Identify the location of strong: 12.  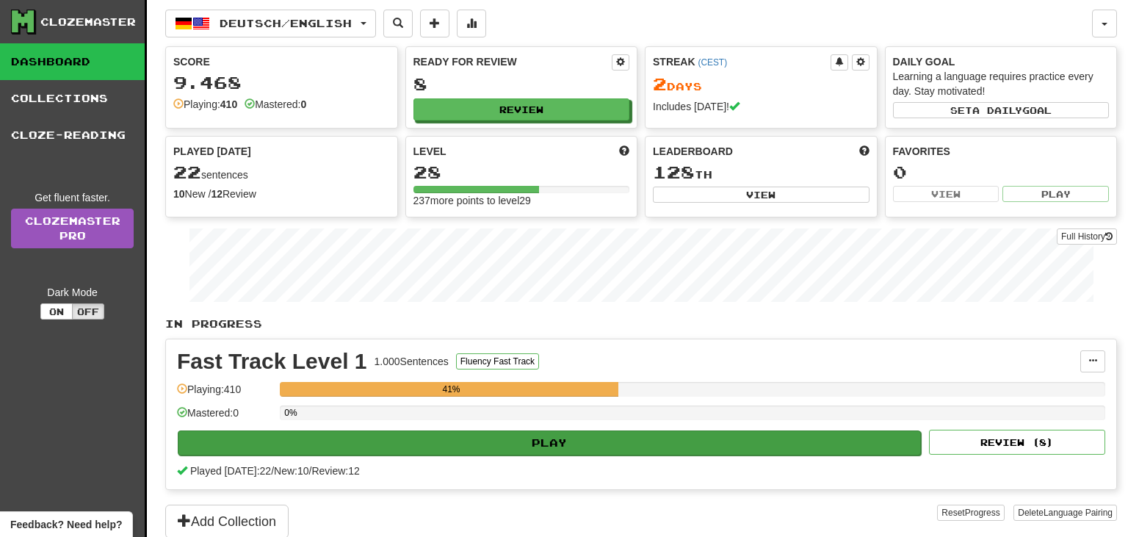
(217, 194).